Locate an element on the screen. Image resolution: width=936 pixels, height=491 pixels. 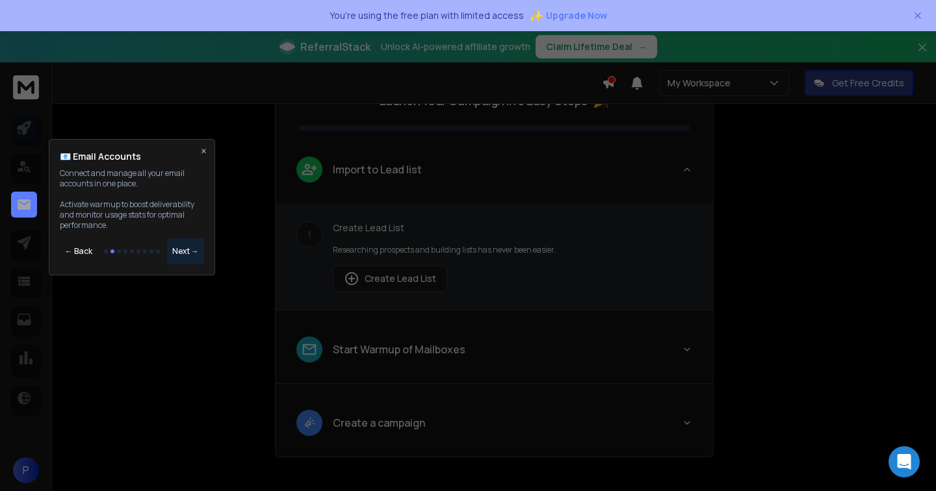
button: leadStart Warmup of Mailboxes is located at coordinates (494, 355).